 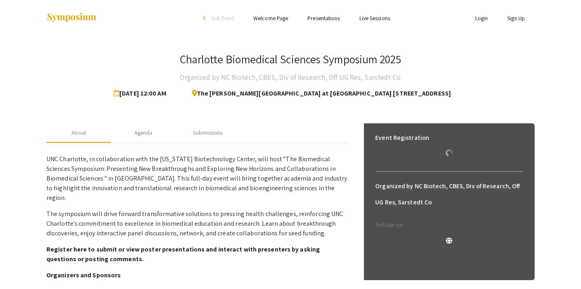 What do you see at coordinates (323, 18) in the screenshot?
I see `a: Presentations` at bounding box center [323, 18].